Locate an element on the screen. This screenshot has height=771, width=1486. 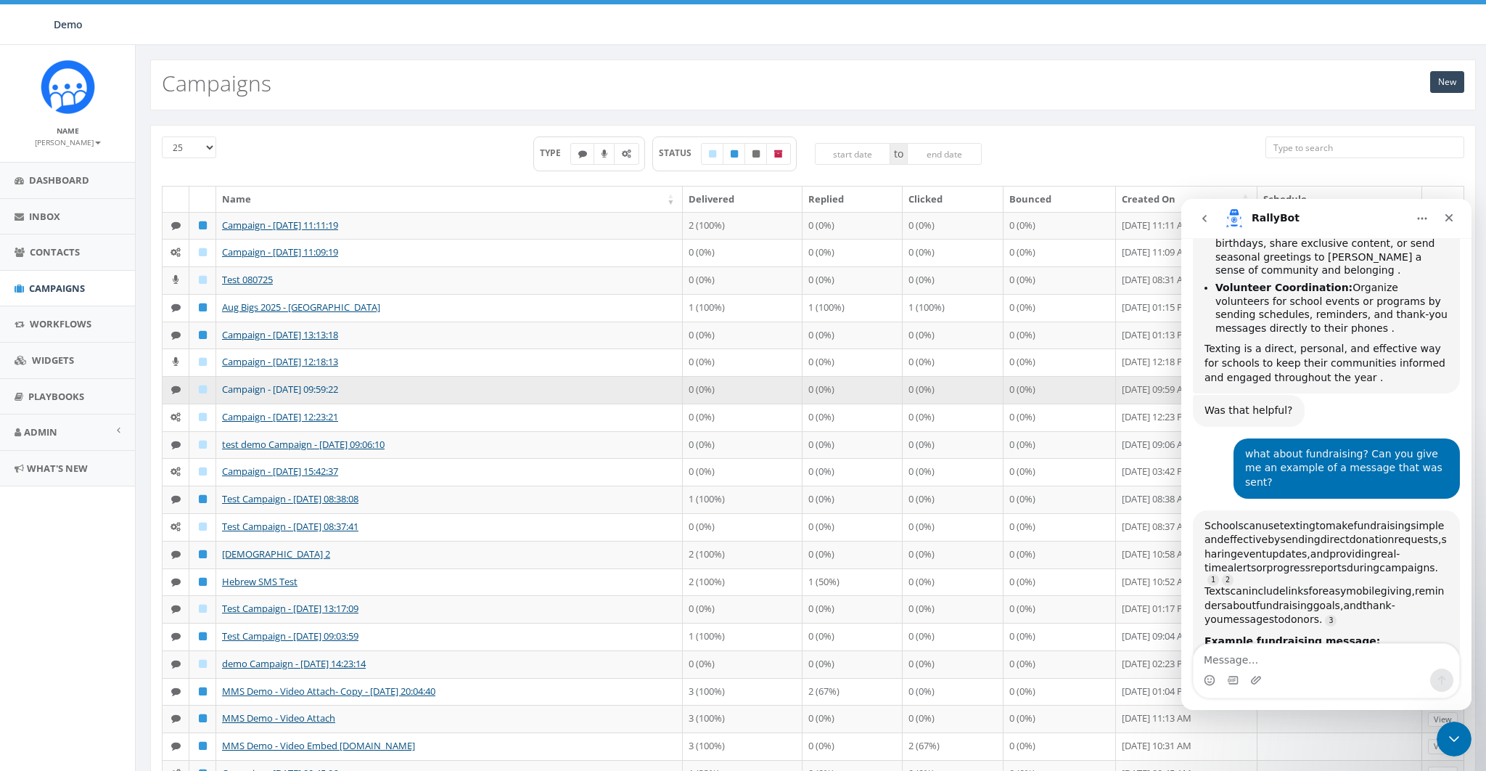
span: Schools is located at coordinates (43, 327).